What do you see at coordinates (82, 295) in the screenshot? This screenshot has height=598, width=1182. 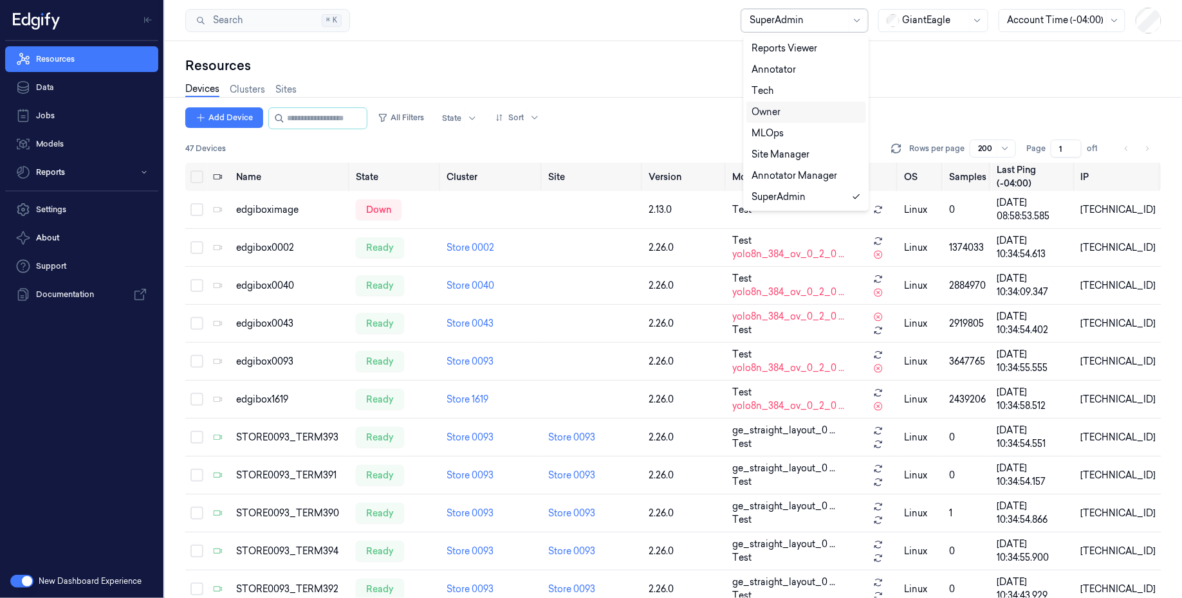 I see `a: Documentation` at bounding box center [82, 295].